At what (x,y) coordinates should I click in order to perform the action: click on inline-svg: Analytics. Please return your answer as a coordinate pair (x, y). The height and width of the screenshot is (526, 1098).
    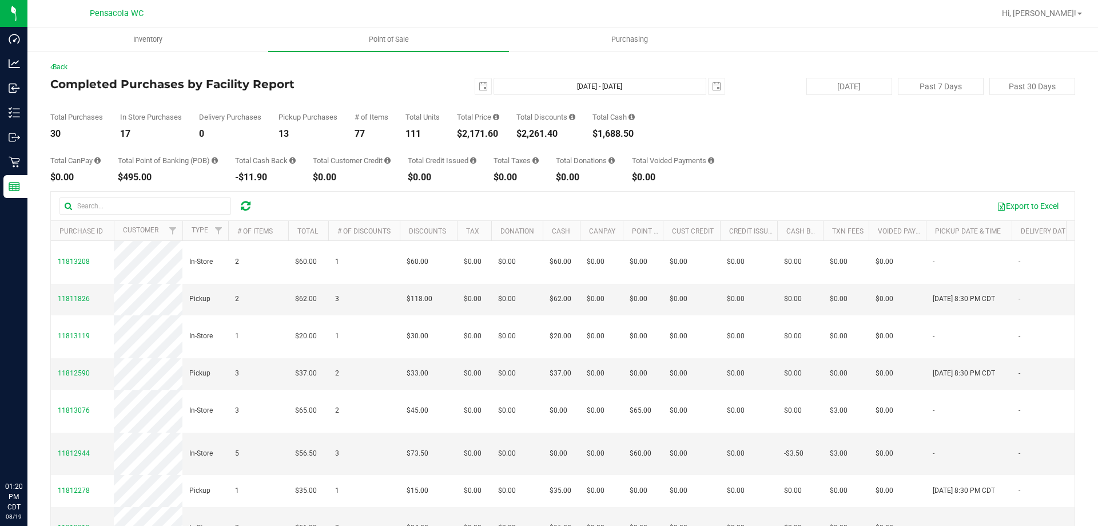
    Looking at the image, I should click on (14, 63).